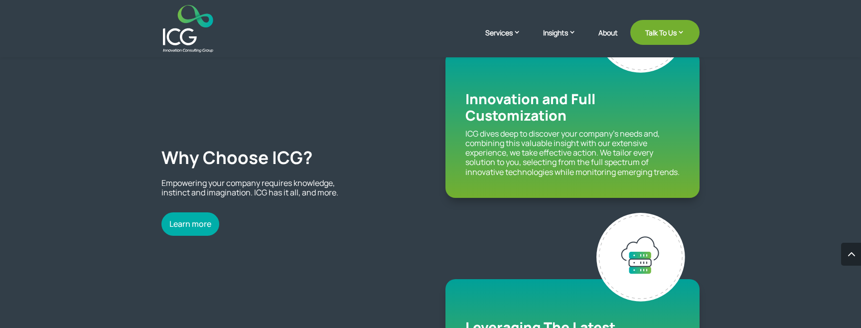 The image size is (861, 328). What do you see at coordinates (564, 40) in the screenshot?
I see `a: Insights` at bounding box center [564, 40].